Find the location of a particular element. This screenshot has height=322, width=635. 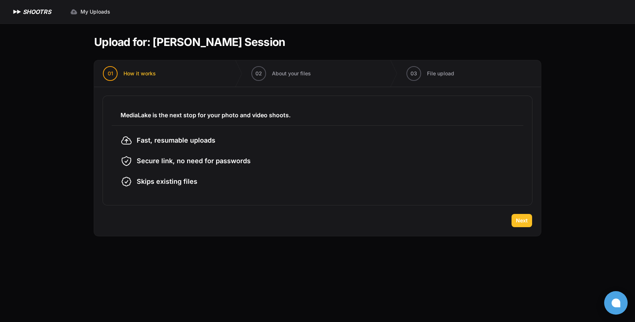

span: 03 is located at coordinates (414, 73).